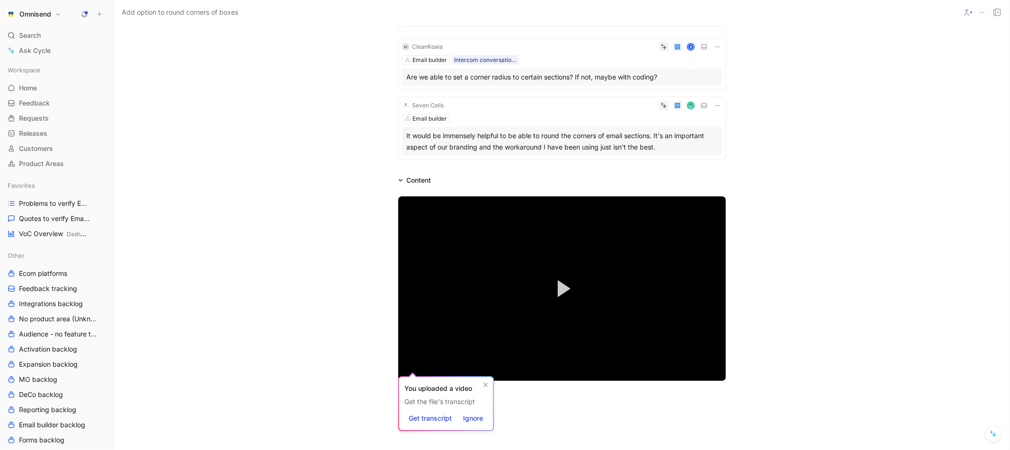 Image resolution: width=1010 pixels, height=450 pixels. Describe the element at coordinates (57, 380) in the screenshot. I see `a: MO backlog` at that location.